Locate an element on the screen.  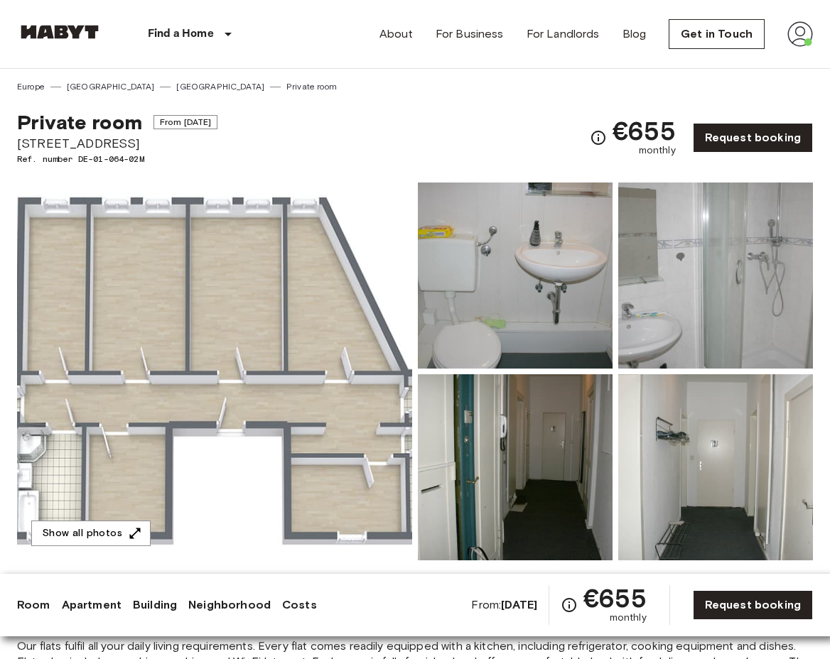
p: Find a Home is located at coordinates (180, 34).